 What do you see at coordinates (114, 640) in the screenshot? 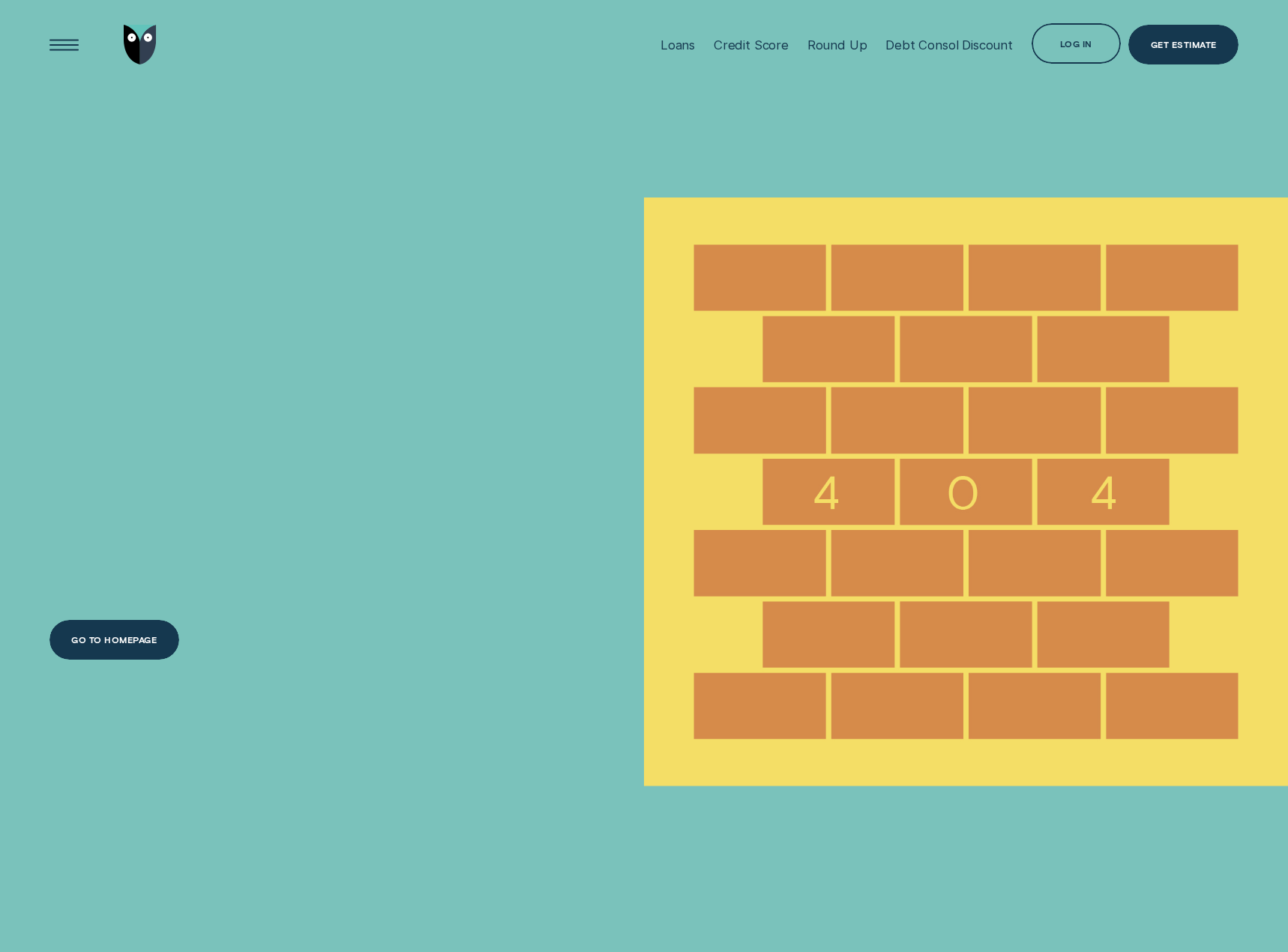
I see `button: Go to homepage` at bounding box center [114, 640].